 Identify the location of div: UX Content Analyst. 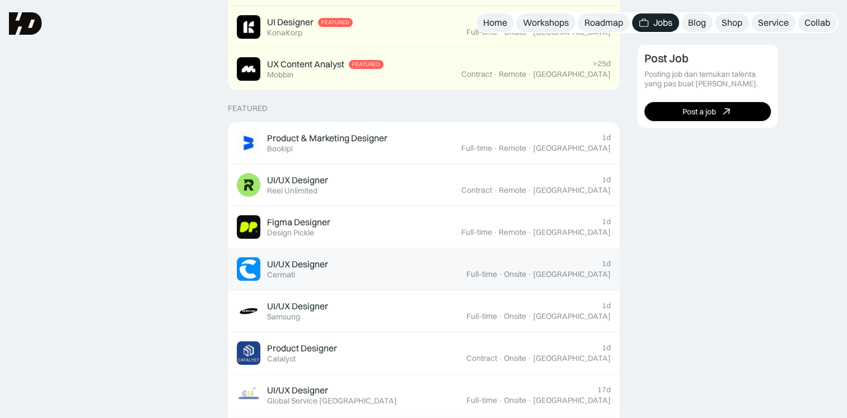
(306, 64).